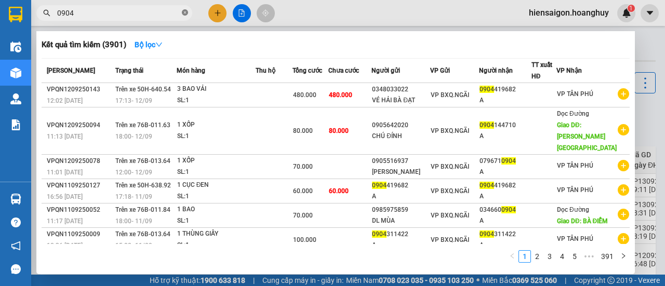  What do you see at coordinates (623, 256) in the screenshot?
I see `li: Next Page` at bounding box center [623, 256].